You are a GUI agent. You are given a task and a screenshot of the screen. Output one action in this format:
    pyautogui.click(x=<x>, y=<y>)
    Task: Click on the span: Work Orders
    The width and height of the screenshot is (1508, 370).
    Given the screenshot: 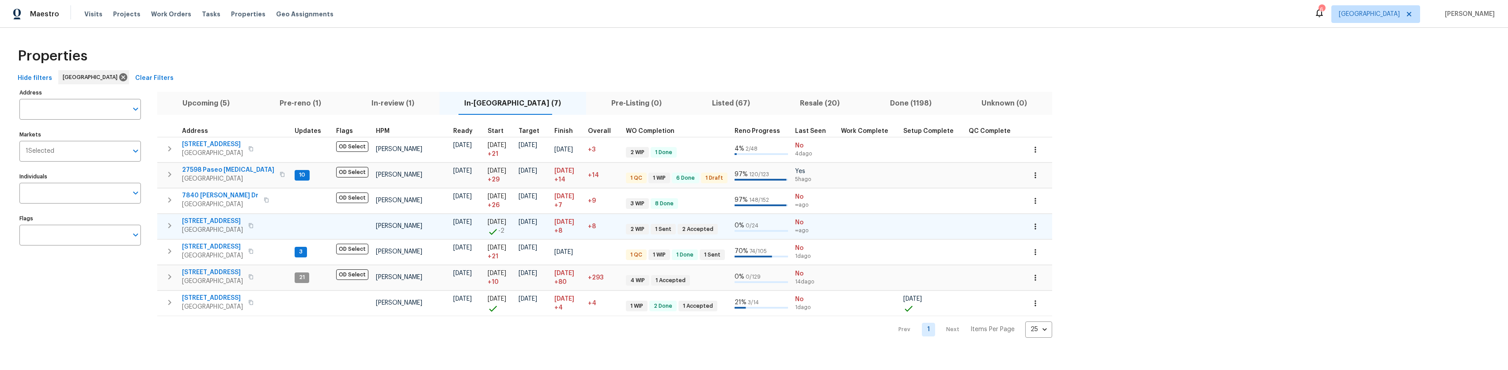 What is the action you would take?
    pyautogui.click(x=171, y=14)
    